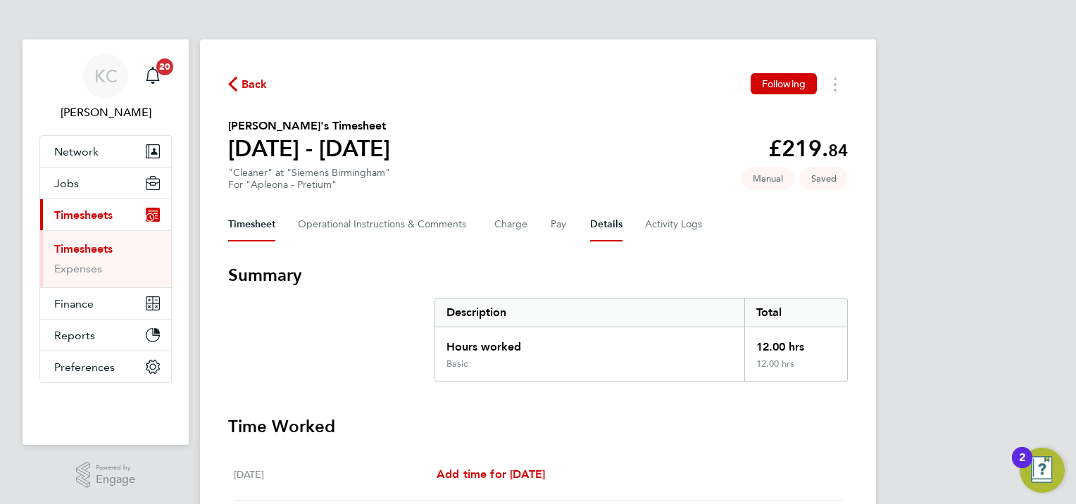  What do you see at coordinates (106, 258) in the screenshot?
I see `div: Timesheets` at bounding box center [106, 258].